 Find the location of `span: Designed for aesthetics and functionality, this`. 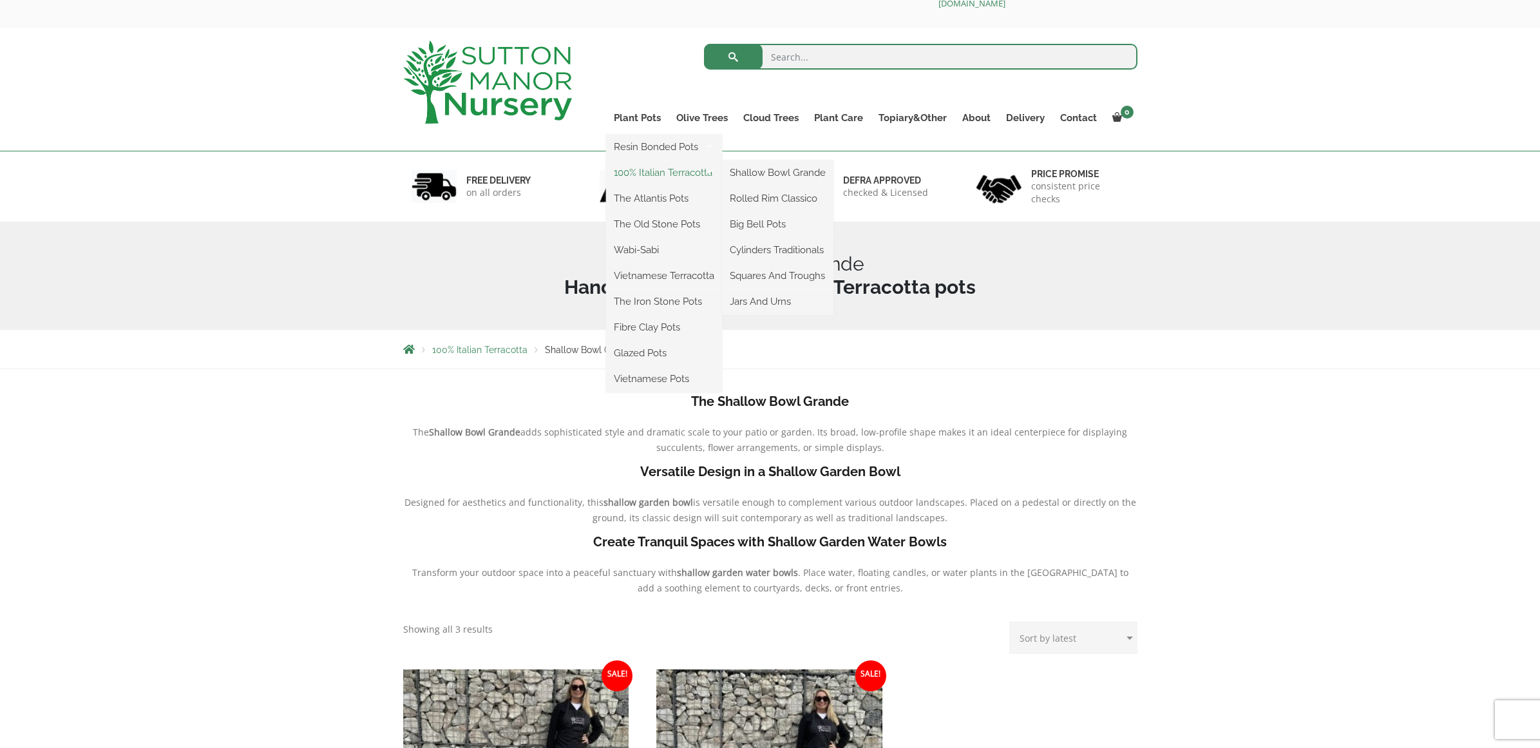

span: Designed for aesthetics and functionality, this is located at coordinates (504, 502).